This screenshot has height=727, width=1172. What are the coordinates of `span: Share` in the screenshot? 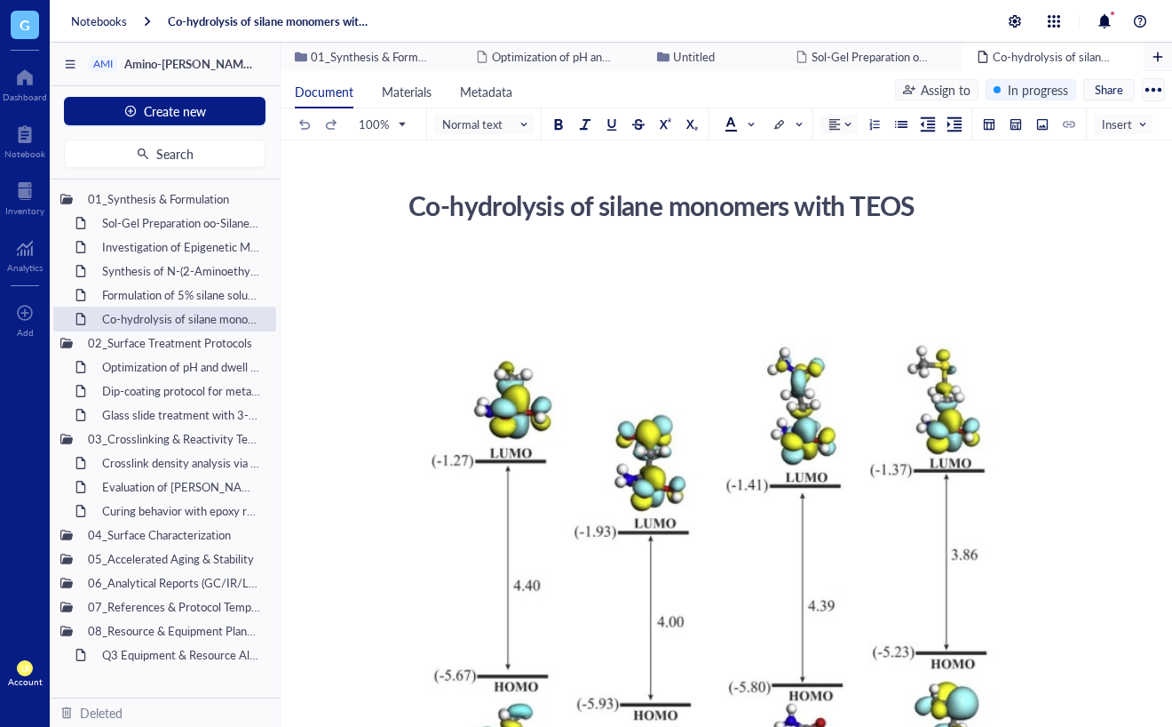 It's located at (1109, 90).